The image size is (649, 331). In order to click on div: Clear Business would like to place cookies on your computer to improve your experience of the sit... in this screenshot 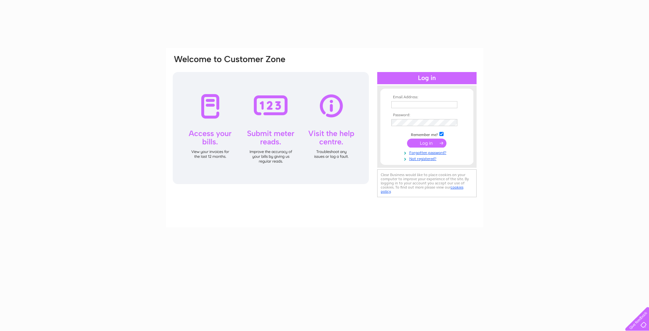, I will do `click(427, 183)`.